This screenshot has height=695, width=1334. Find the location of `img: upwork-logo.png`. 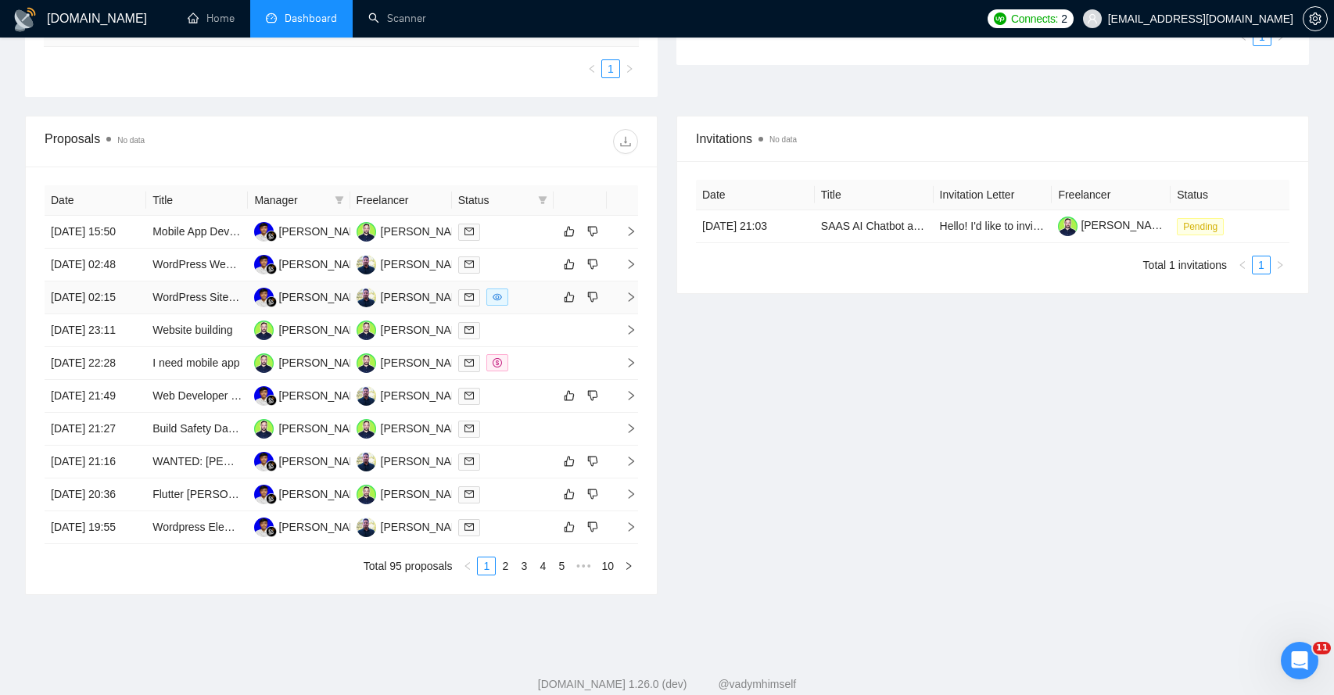

img: upwork-logo.png is located at coordinates (1000, 19).